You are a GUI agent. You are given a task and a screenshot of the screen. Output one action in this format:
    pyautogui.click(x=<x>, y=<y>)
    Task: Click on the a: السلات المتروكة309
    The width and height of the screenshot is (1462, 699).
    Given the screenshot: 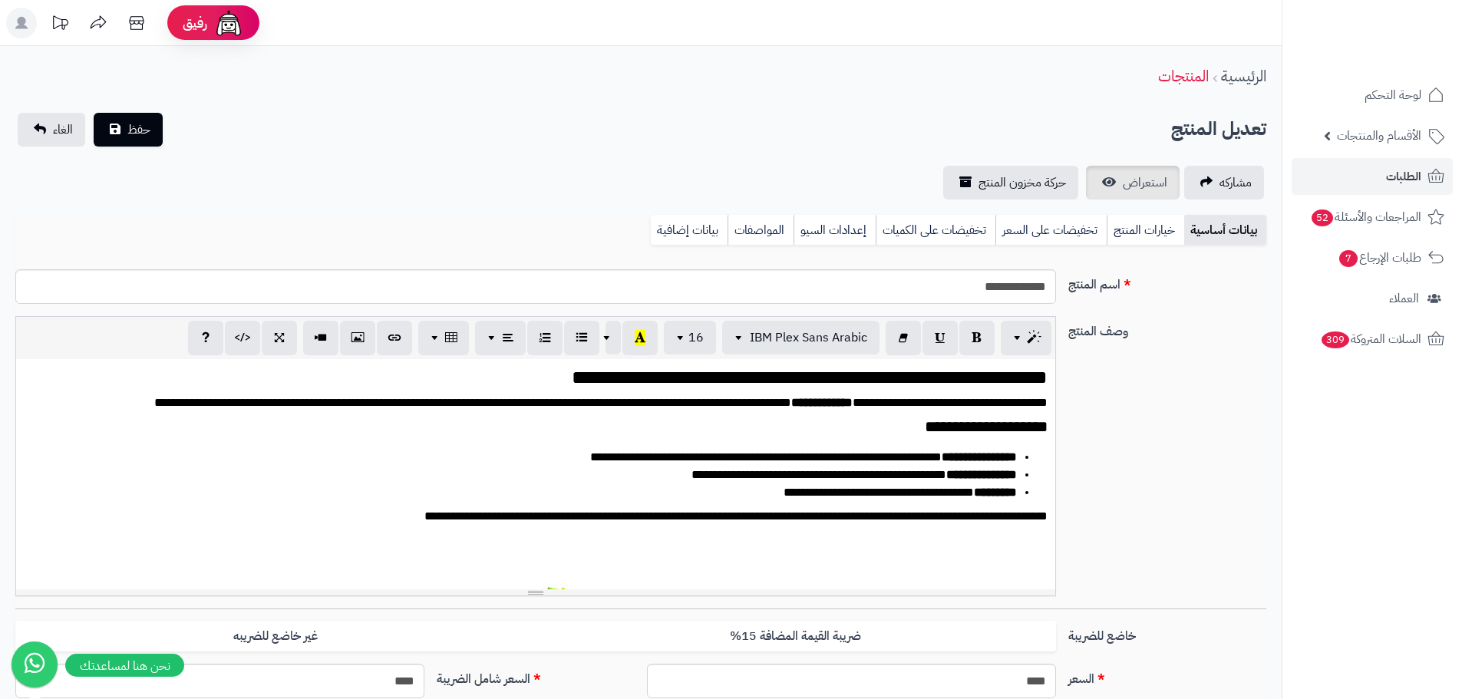 What is the action you would take?
    pyautogui.click(x=1372, y=339)
    